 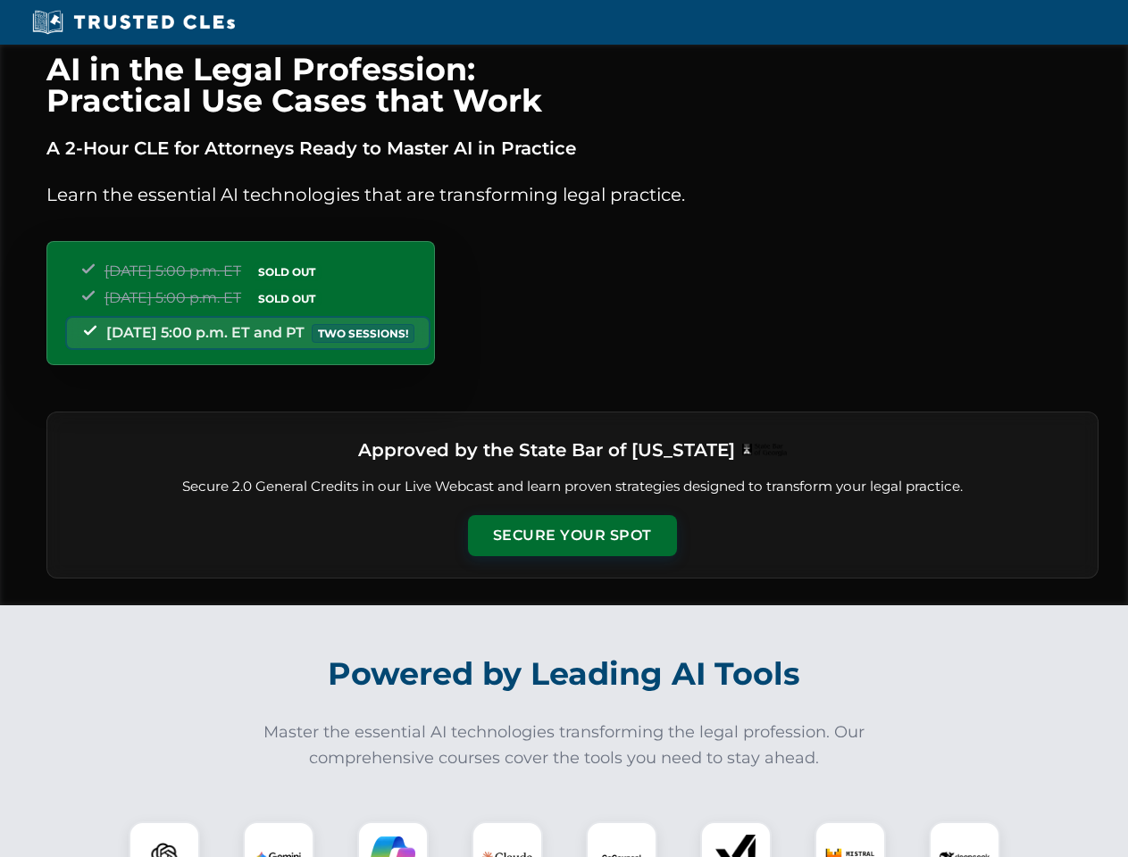 What do you see at coordinates (564, 674) in the screenshot?
I see `h2: Powered by Leading AI Tools` at bounding box center [564, 674].